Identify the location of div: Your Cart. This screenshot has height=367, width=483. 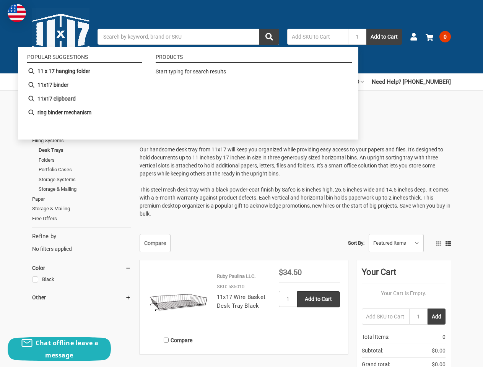
(404, 275).